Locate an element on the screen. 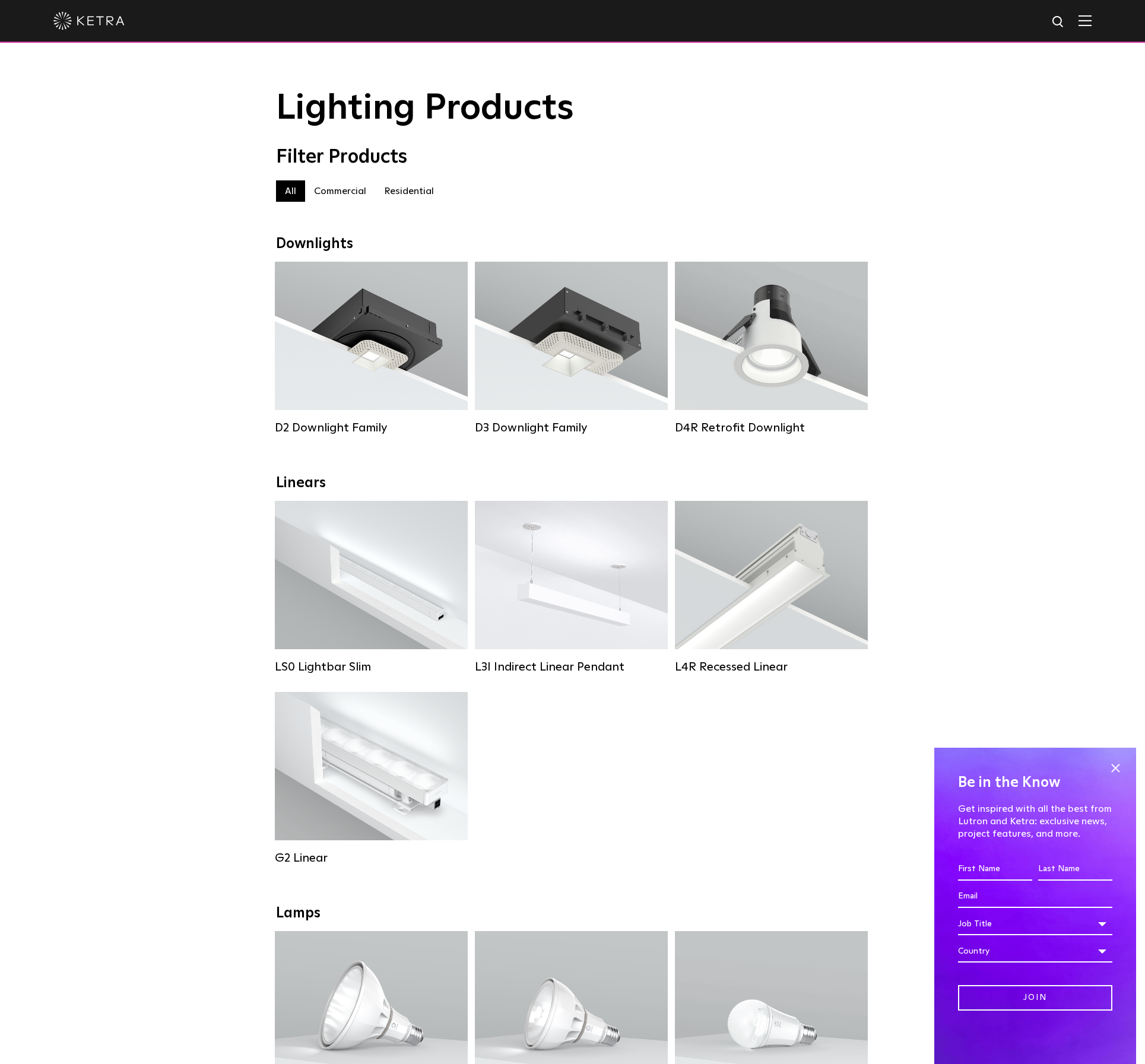 This screenshot has height=1064, width=1145. a: D3 Downlight Family Lumen Output:700 / 900 / 1100Colors:White / Black / Silver / Bronze / Paintab... is located at coordinates (571, 348).